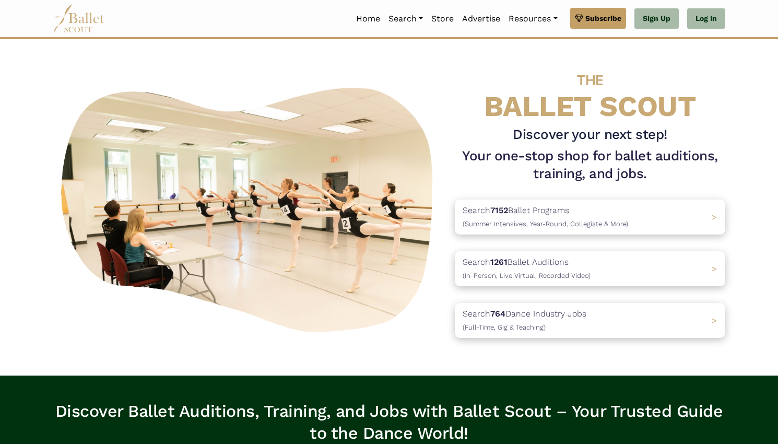 This screenshot has height=444, width=778. What do you see at coordinates (657, 19) in the screenshot?
I see `a: Sign Up` at bounding box center [657, 19].